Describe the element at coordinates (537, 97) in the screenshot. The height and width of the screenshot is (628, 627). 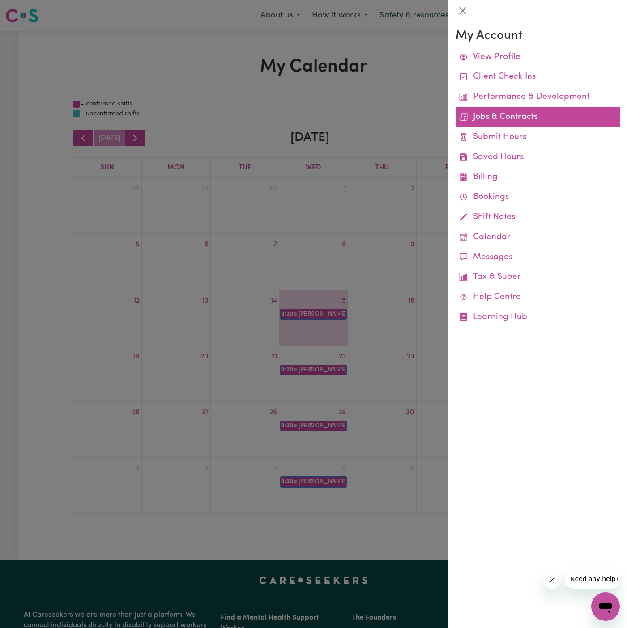
I see `a: Performance & Development` at that location.